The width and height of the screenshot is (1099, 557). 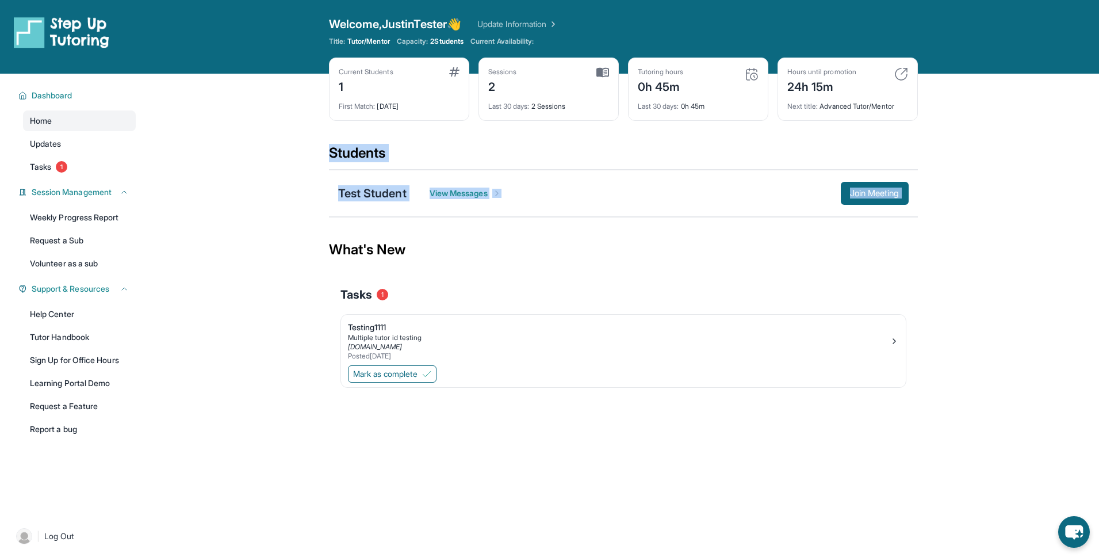 I want to click on button: Support & Resources, so click(x=78, y=289).